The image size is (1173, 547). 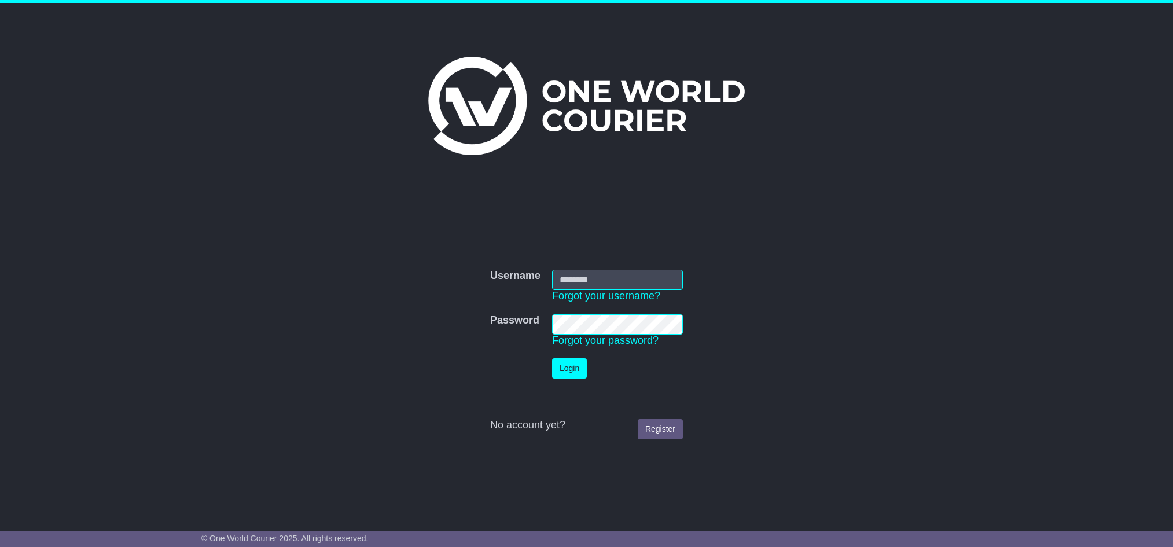 What do you see at coordinates (660, 429) in the screenshot?
I see `a: Register` at bounding box center [660, 429].